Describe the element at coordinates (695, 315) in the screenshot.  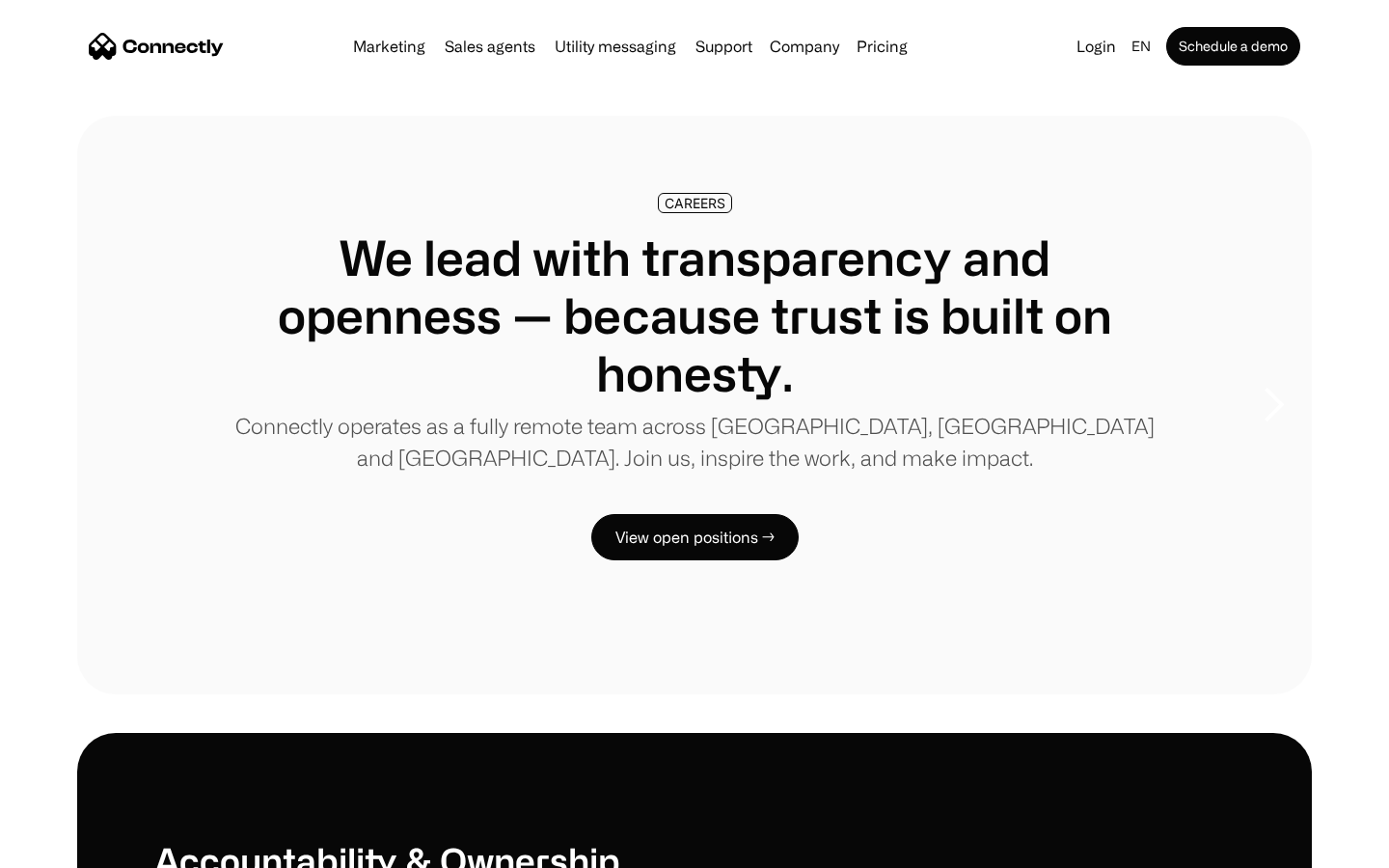
I see `h1: We lead with transparency and openness — because trust is built on honesty.` at that location.